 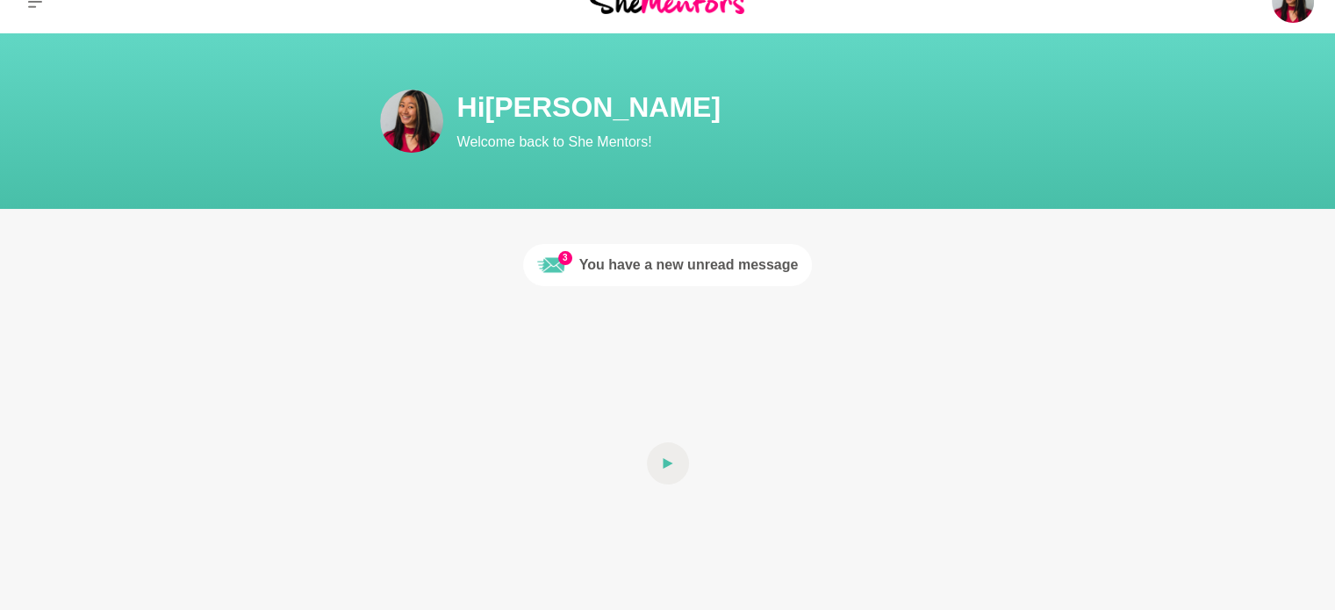 What do you see at coordinates (565, 258) in the screenshot?
I see `span: 3` at bounding box center [565, 258].